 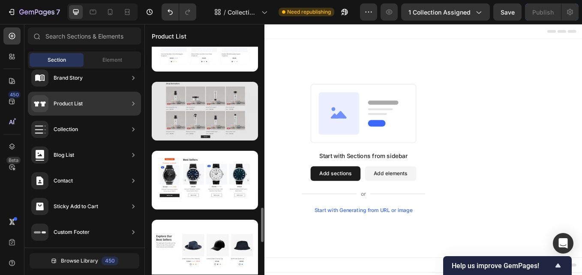 What do you see at coordinates (309, 12) in the screenshot?
I see `span: Need republishing` at bounding box center [309, 12].